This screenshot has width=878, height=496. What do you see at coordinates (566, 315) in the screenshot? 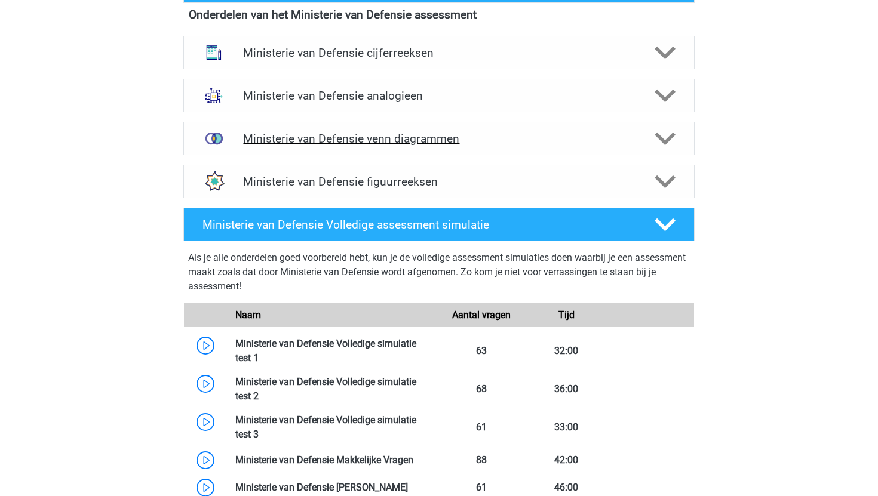
I see `div: Tijd` at bounding box center [566, 315].